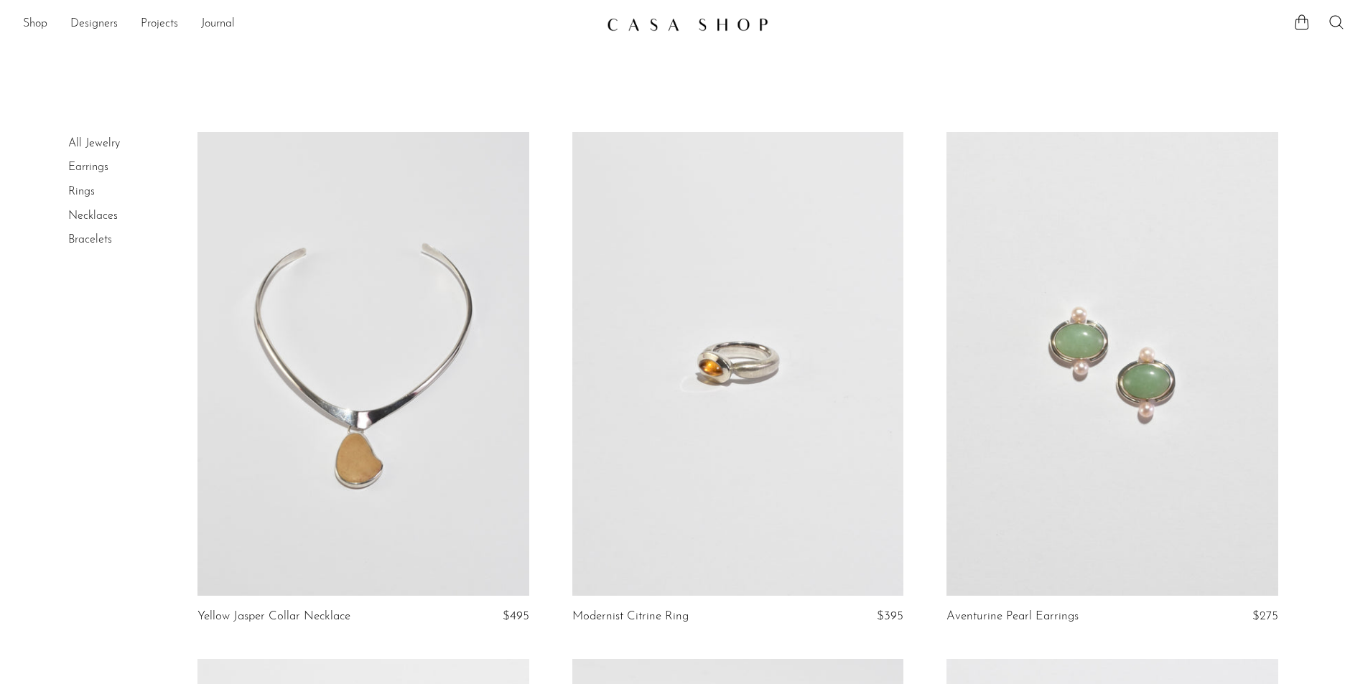 The height and width of the screenshot is (684, 1368). What do you see at coordinates (309, 24) in the screenshot?
I see `nav: Desktop navigation` at bounding box center [309, 24].